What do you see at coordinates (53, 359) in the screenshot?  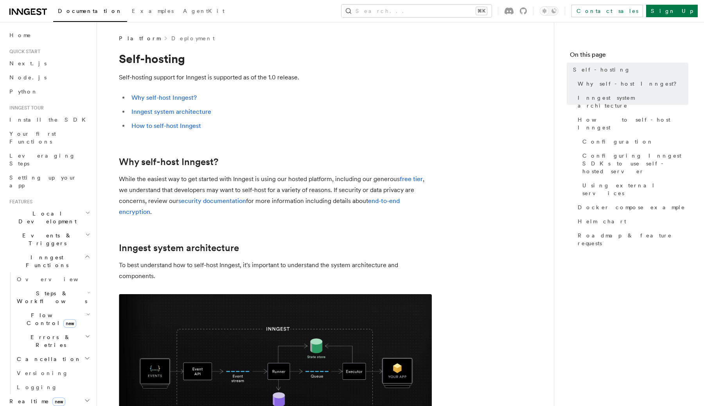 I see `button: Cancellation` at bounding box center [53, 359].